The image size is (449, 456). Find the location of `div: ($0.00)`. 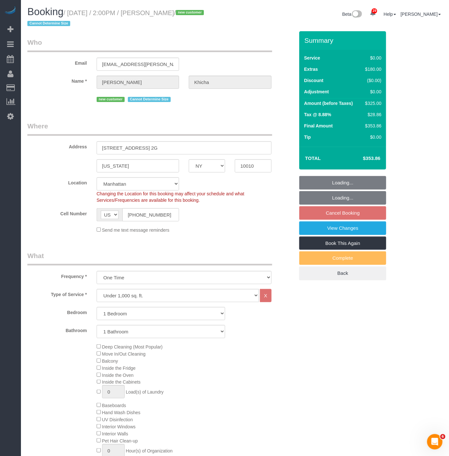

div: ($0.00) is located at coordinates (372, 80).